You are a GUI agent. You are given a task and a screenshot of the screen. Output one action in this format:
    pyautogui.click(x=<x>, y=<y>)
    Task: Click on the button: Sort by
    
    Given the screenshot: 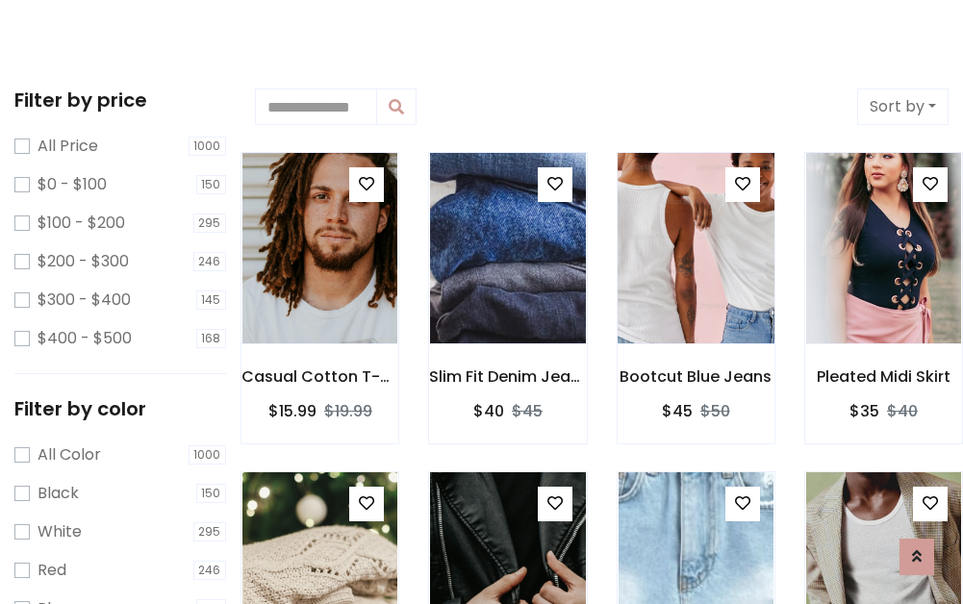 What is the action you would take?
    pyautogui.click(x=902, y=107)
    